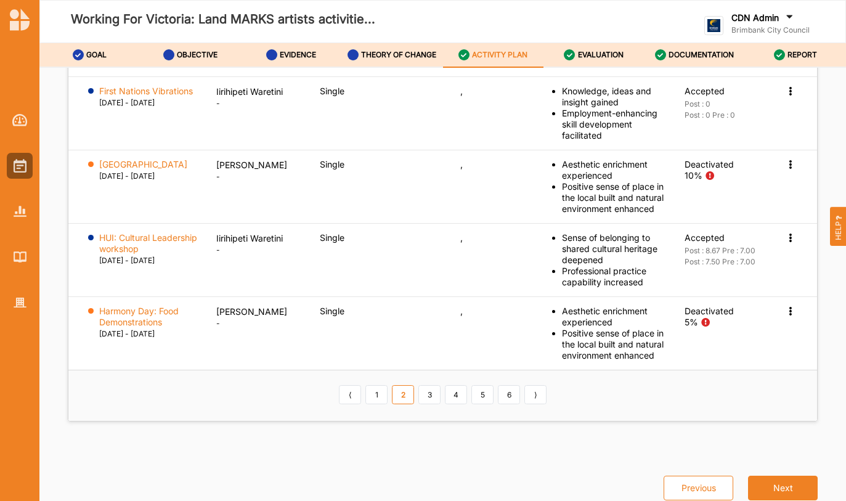 Image resolution: width=846 pixels, height=501 pixels. Describe the element at coordinates (20, 256) in the screenshot. I see `img: Library` at that location.